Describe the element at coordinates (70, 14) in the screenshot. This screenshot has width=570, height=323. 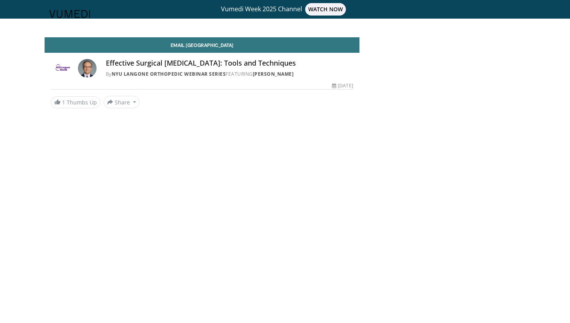
I see `img: VuMedi Logo` at that location.